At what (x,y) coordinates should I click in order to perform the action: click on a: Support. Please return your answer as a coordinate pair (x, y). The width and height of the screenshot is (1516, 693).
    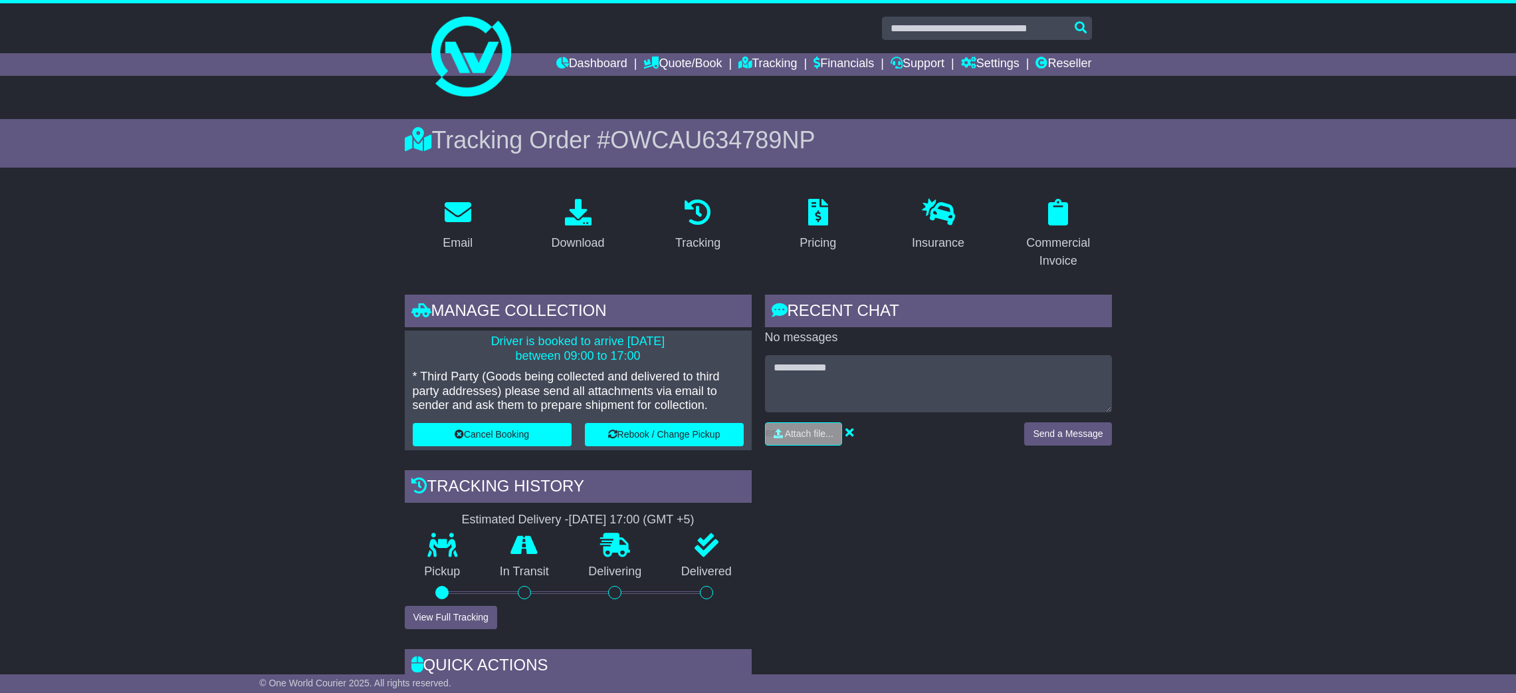
    Looking at the image, I should click on (917, 64).